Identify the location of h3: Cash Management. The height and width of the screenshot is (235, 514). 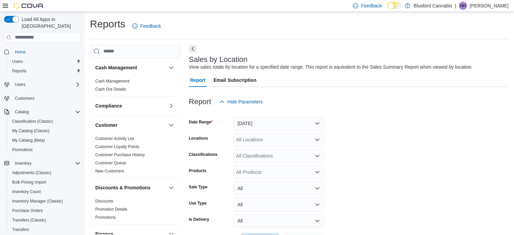
(116, 68).